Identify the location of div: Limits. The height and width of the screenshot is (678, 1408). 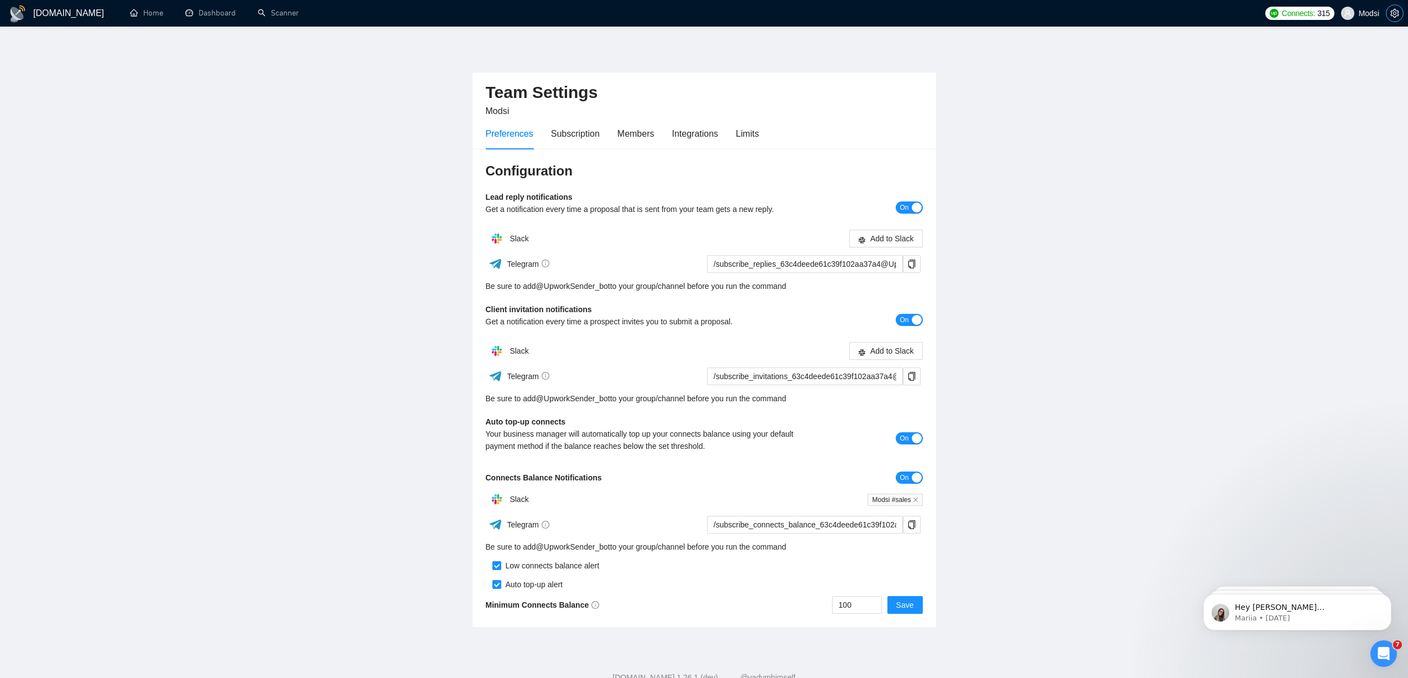
(748, 133).